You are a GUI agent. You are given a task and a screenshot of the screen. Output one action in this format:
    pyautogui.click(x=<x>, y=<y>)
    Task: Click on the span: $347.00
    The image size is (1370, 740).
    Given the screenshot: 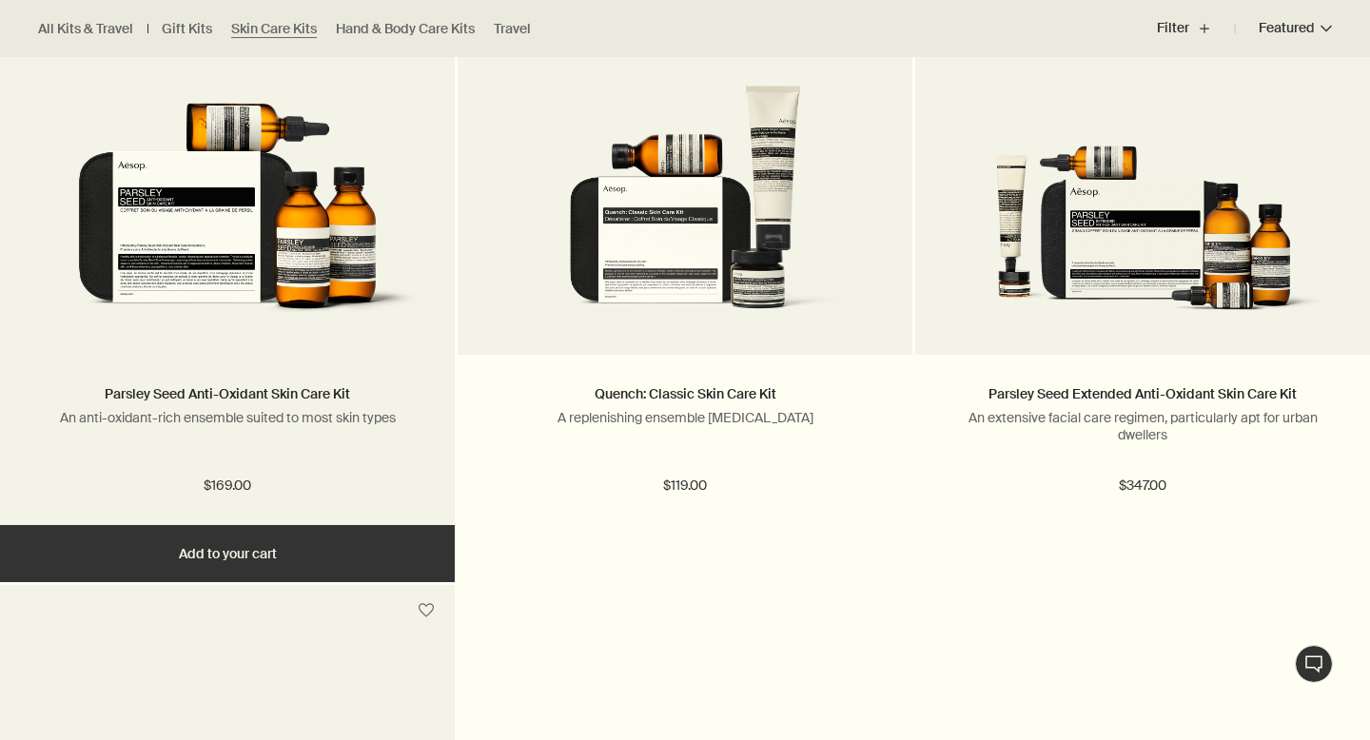 What is the action you would take?
    pyautogui.click(x=1142, y=486)
    